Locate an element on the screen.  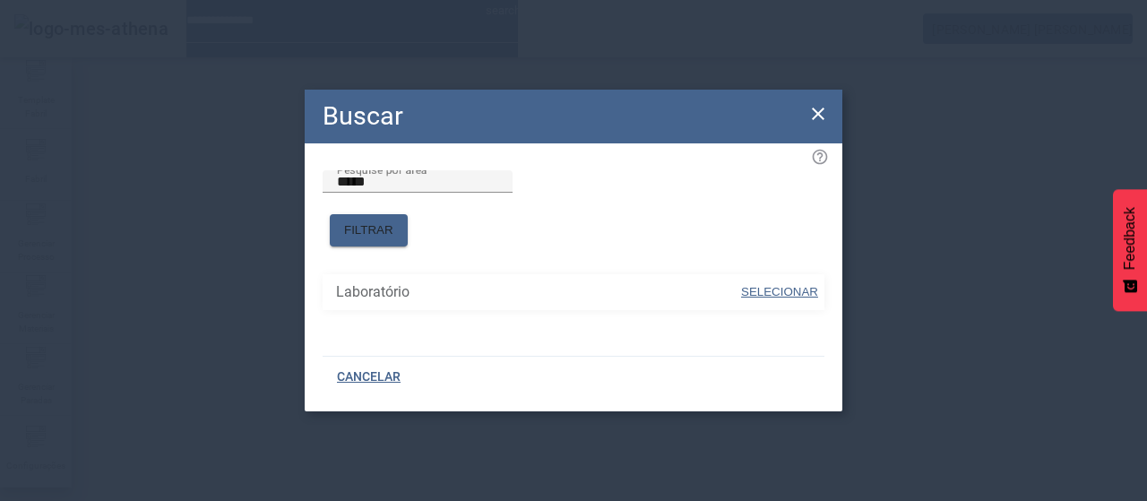
button: FILTRAR is located at coordinates (368, 230).